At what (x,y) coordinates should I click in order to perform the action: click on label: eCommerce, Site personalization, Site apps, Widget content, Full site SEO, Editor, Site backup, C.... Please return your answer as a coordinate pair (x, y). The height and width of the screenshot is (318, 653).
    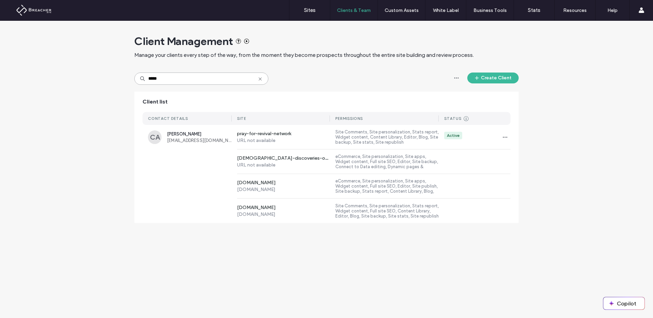
    Looking at the image, I should click on (387, 162).